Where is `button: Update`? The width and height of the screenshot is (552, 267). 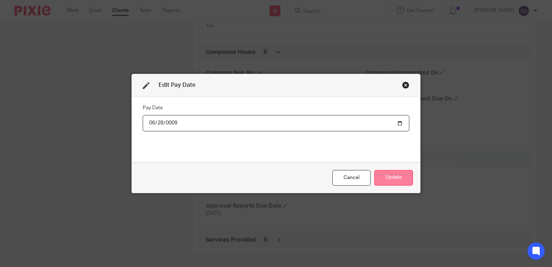
button: Update is located at coordinates (393, 177).